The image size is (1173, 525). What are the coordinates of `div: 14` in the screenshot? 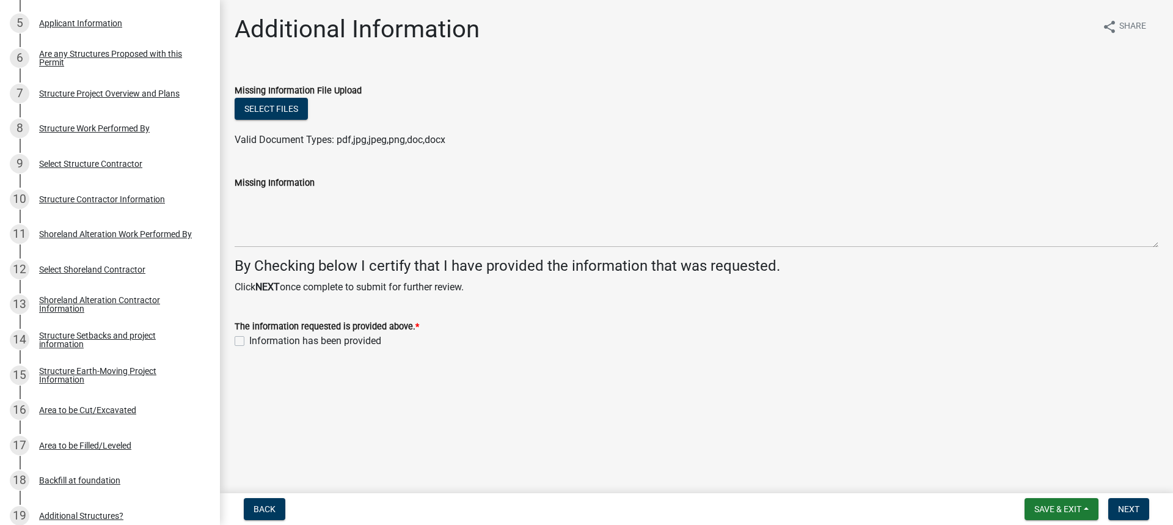 It's located at (20, 340).